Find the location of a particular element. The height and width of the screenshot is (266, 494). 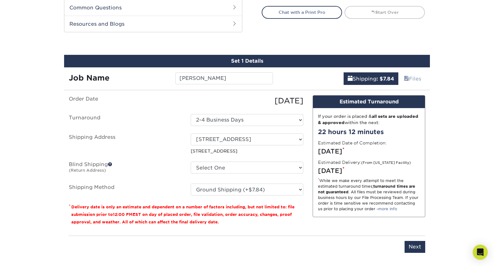

label: Turnaround is located at coordinates (125, 120).